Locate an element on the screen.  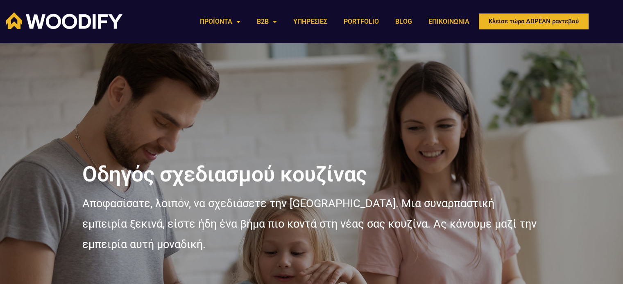
a: BLOG is located at coordinates (403, 22).